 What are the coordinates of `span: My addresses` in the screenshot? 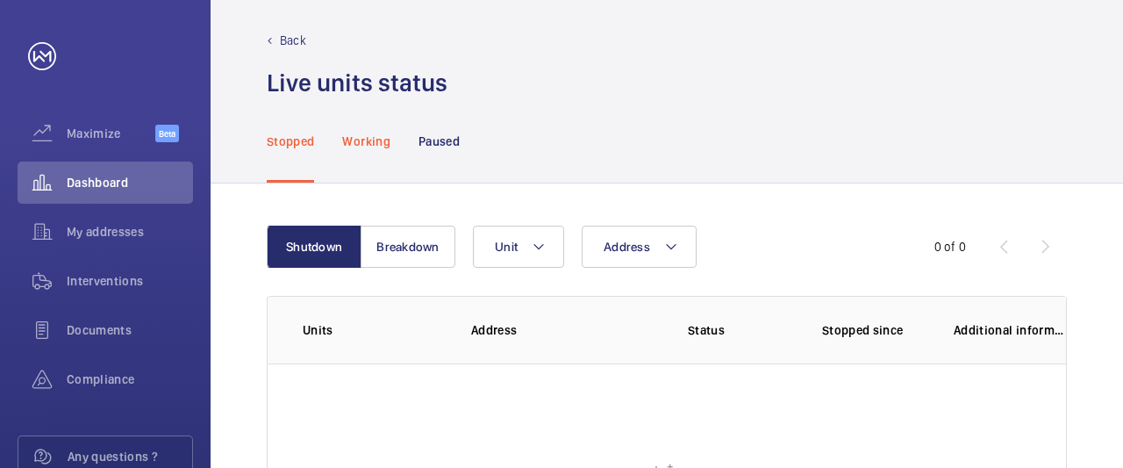 It's located at (130, 232).